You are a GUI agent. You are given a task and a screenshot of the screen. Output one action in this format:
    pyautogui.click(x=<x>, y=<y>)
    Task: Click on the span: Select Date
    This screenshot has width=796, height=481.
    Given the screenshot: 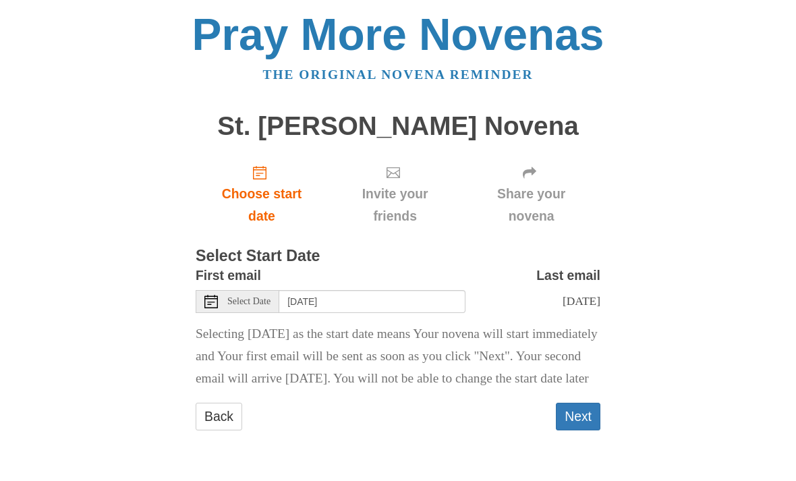 What is the action you would take?
    pyautogui.click(x=249, y=302)
    